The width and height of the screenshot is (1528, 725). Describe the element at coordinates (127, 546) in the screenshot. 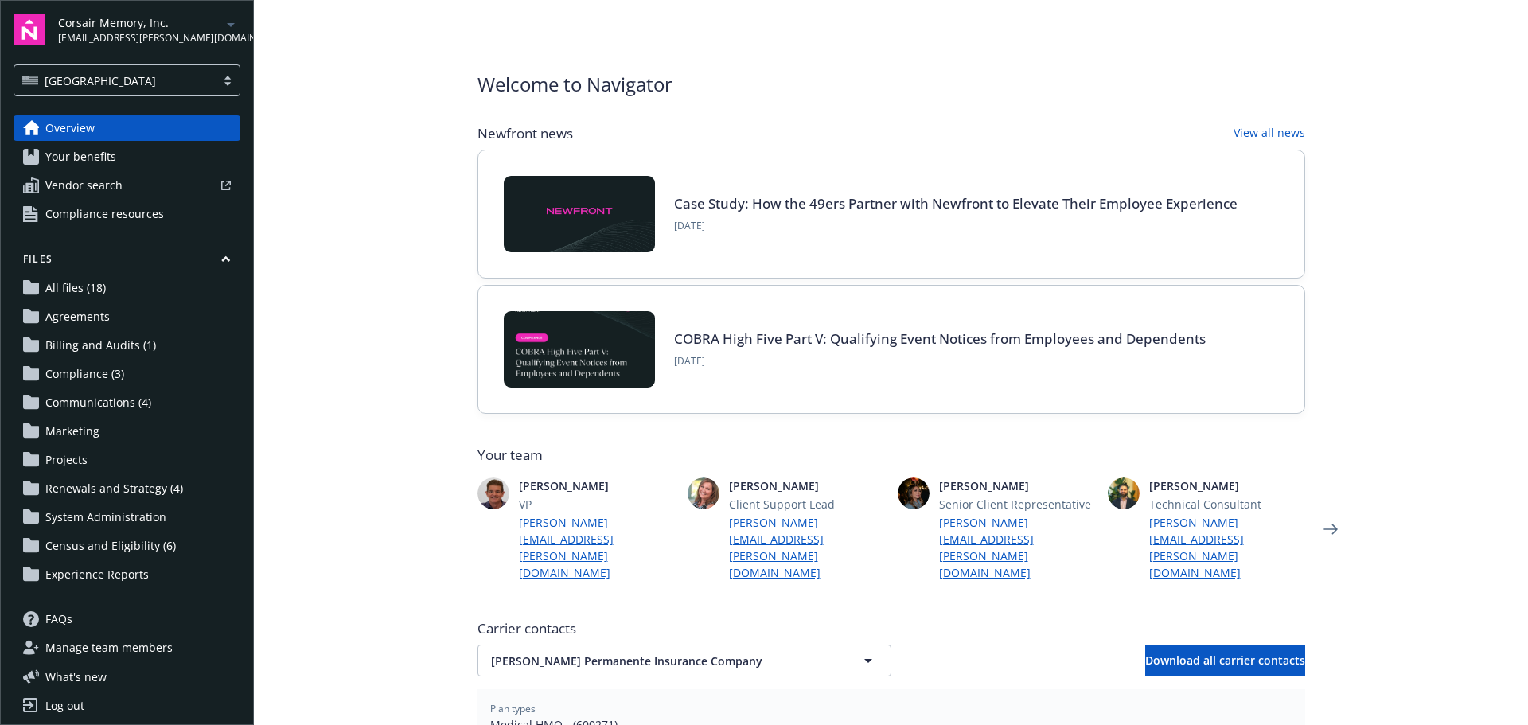

I see `a: Census and Eligibility (6)` at that location.